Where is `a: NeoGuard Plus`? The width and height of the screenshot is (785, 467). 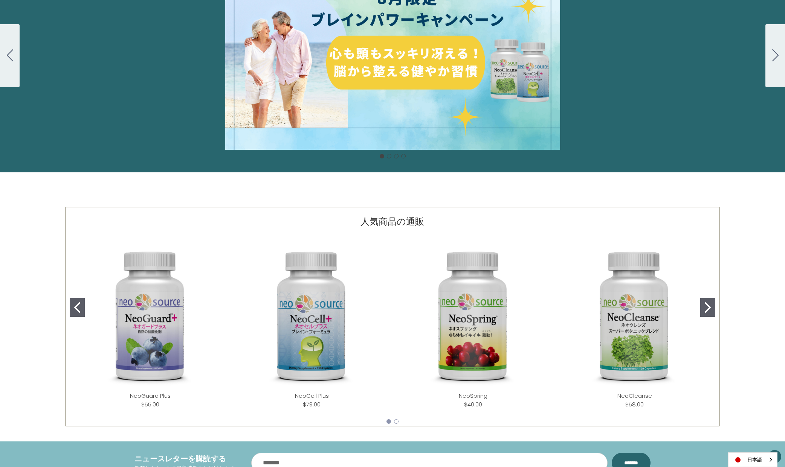
a: NeoGuard Plus is located at coordinates (150, 396).